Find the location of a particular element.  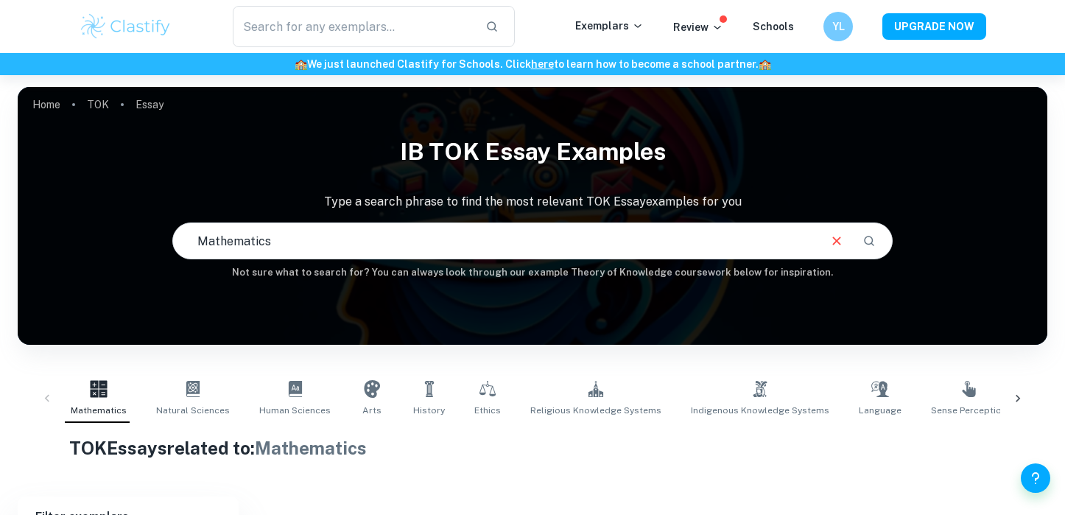

p: Review is located at coordinates (698, 27).